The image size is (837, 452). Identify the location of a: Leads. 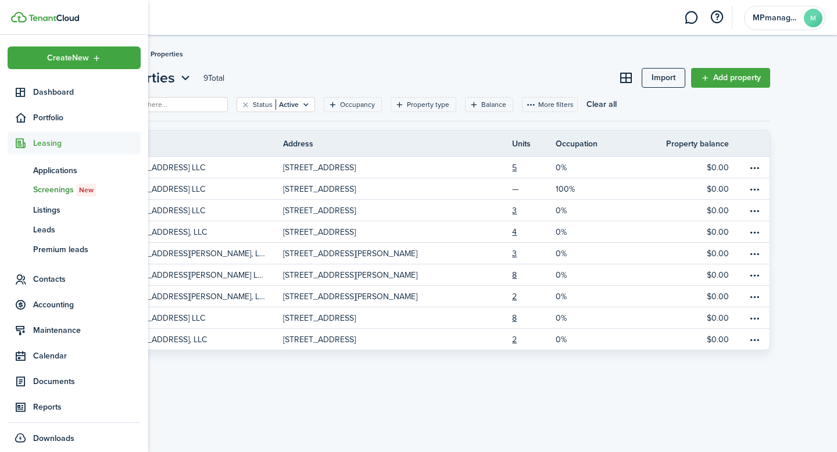
(74, 230).